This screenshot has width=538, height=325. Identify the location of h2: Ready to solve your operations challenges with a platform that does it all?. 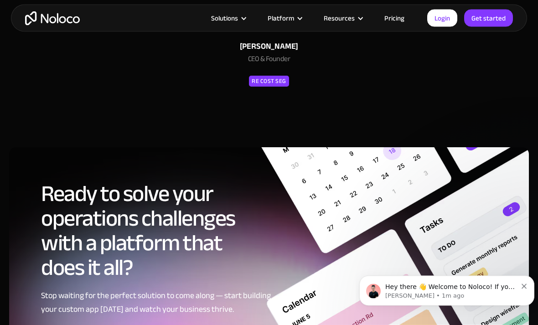
(156, 231).